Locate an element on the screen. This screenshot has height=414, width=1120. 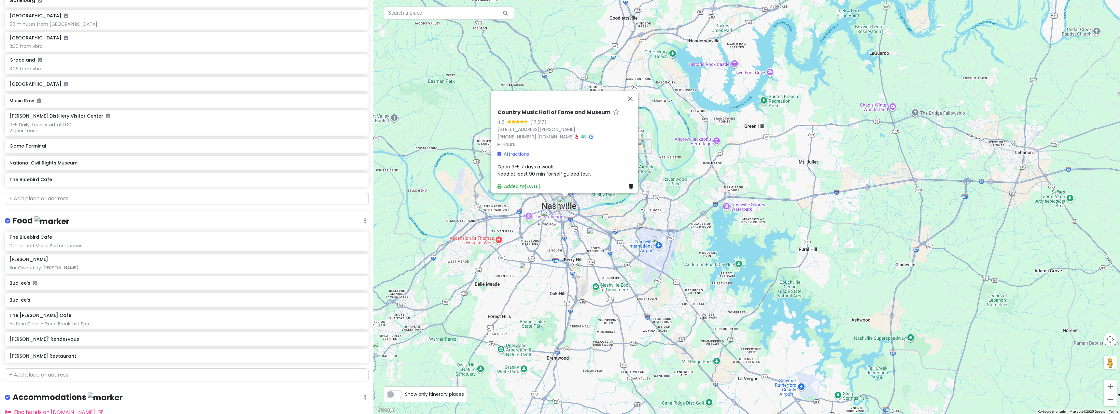
h6: National Civil Rights Museum is located at coordinates (187, 163).